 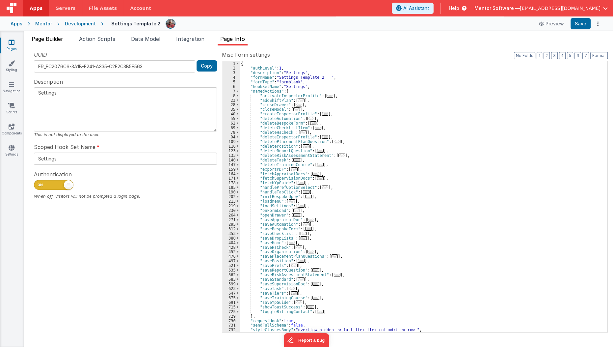 I want to click on div: 159, so click(x=231, y=169).